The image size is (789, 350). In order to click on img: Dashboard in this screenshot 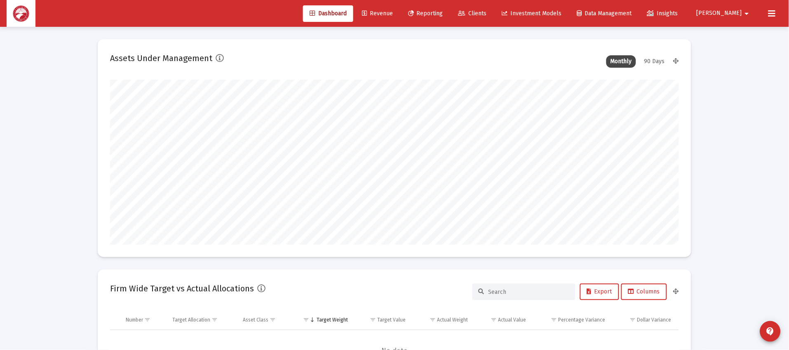, I will do `click(21, 14)`.